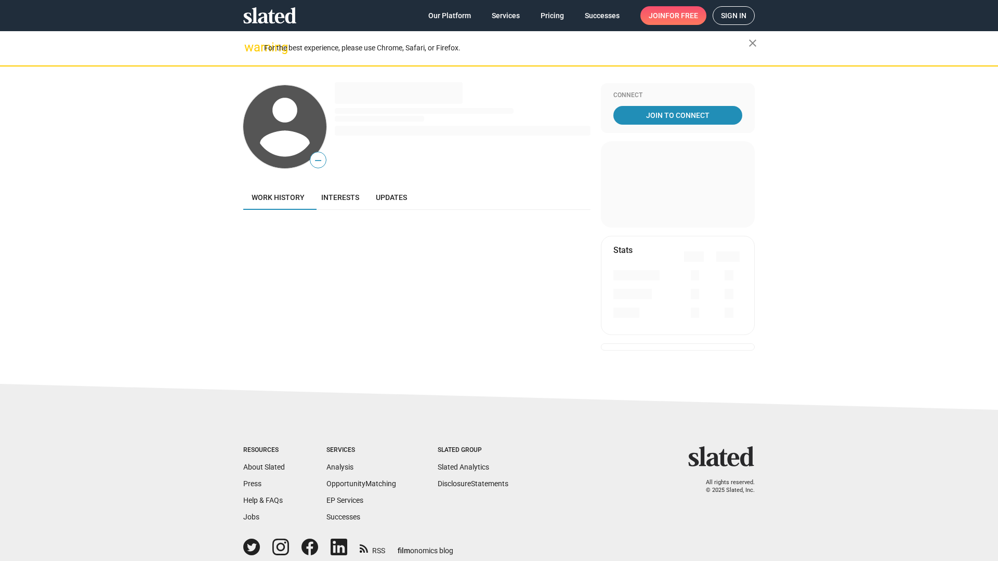 The width and height of the screenshot is (998, 561). What do you see at coordinates (404, 551) in the screenshot?
I see `span: film` at bounding box center [404, 551].